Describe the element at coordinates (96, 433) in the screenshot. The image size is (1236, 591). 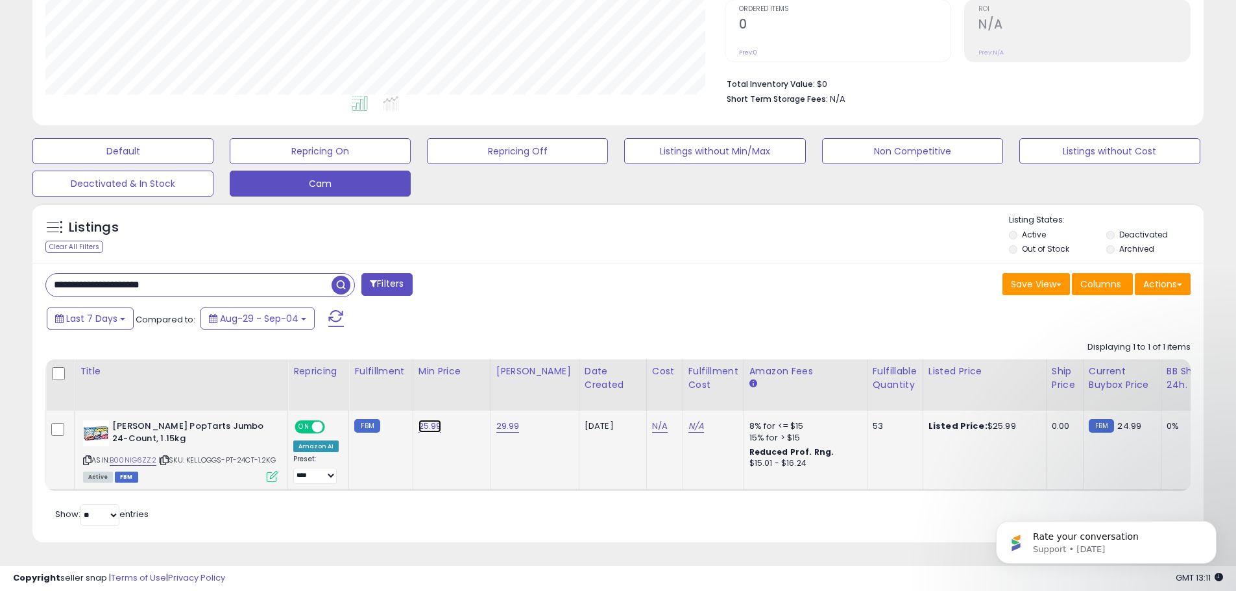
I see `img: 51shnnCMF3L._SL40_.jpg` at that location.